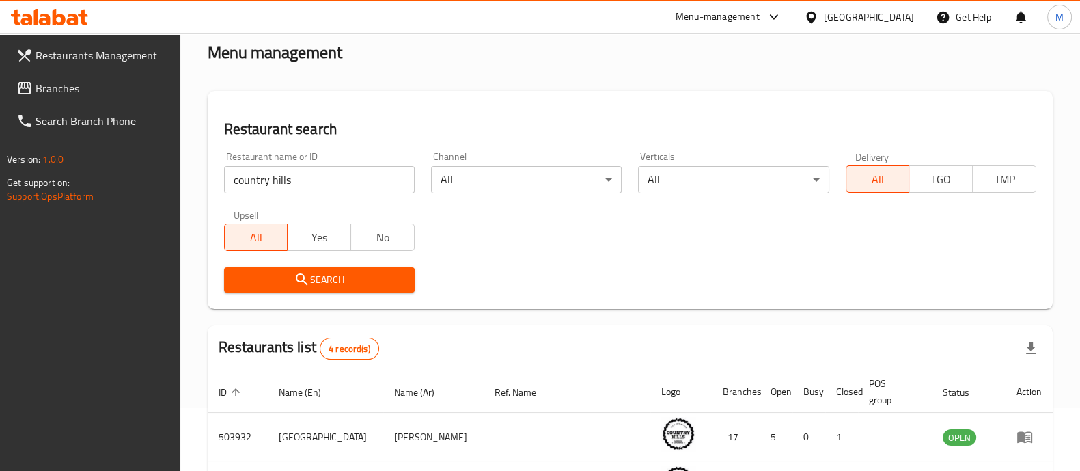  What do you see at coordinates (93, 88) in the screenshot?
I see `a: Branches` at bounding box center [93, 88].